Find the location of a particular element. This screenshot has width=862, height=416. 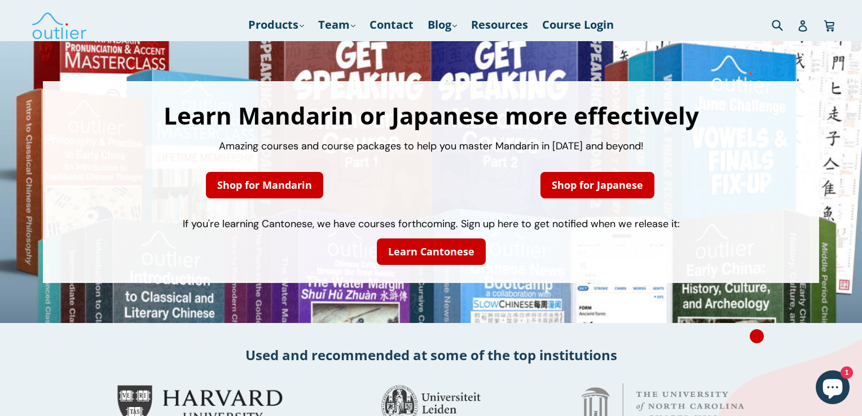

a: Shop for Mandarin is located at coordinates (265, 185).